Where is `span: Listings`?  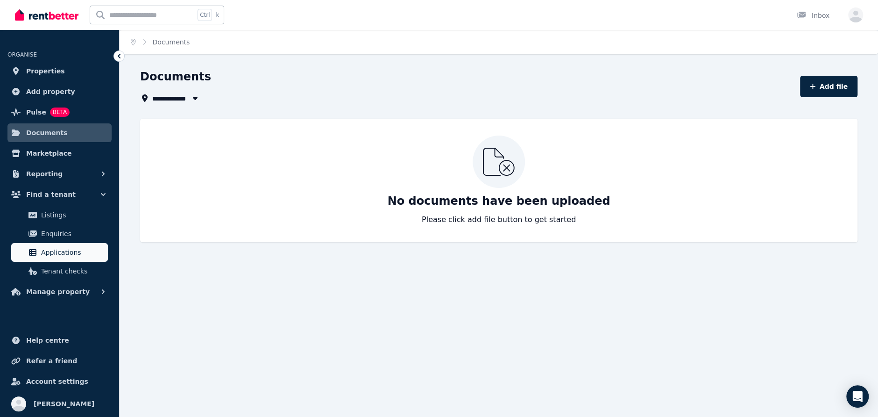
span: Listings is located at coordinates (72, 215).